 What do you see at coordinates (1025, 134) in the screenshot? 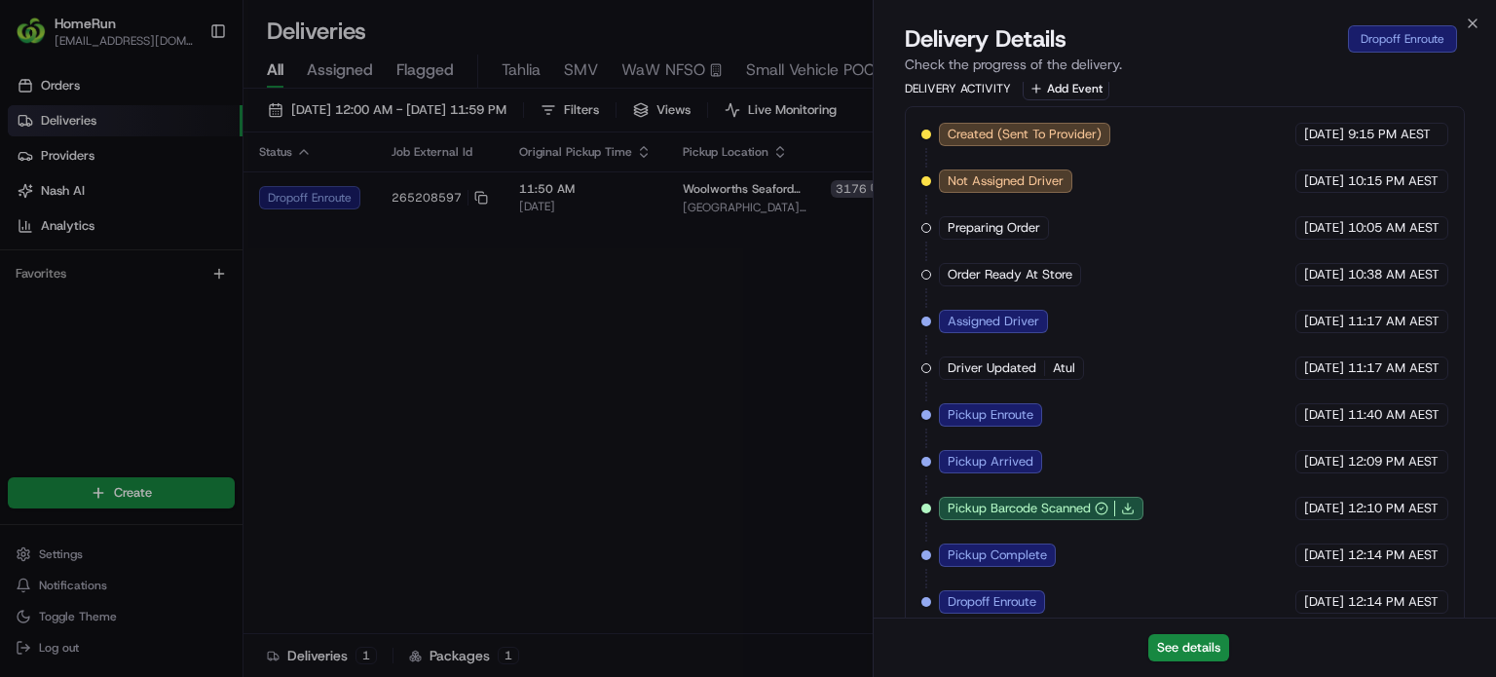
I see `span: Created (Sent To Provider)` at bounding box center [1025, 134].